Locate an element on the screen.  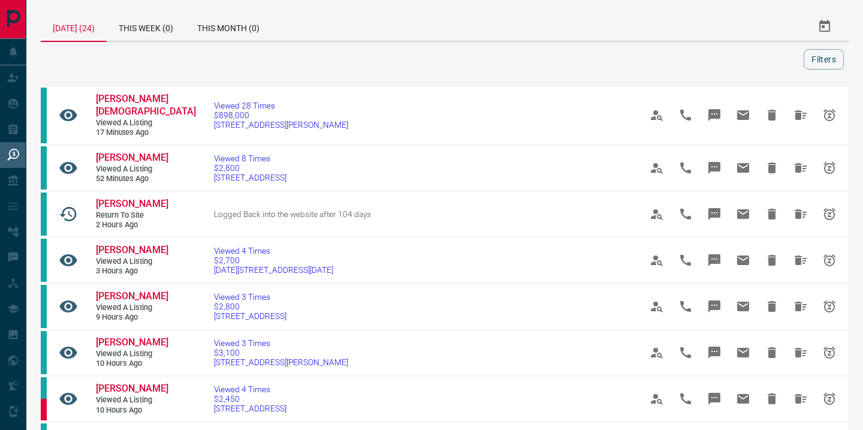
span: Hide All from Peter Sung is located at coordinates (801, 399).